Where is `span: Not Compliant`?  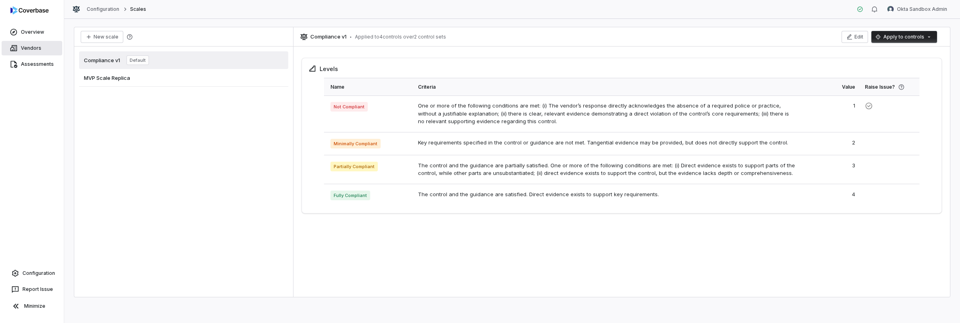
span: Not Compliant is located at coordinates (349, 107).